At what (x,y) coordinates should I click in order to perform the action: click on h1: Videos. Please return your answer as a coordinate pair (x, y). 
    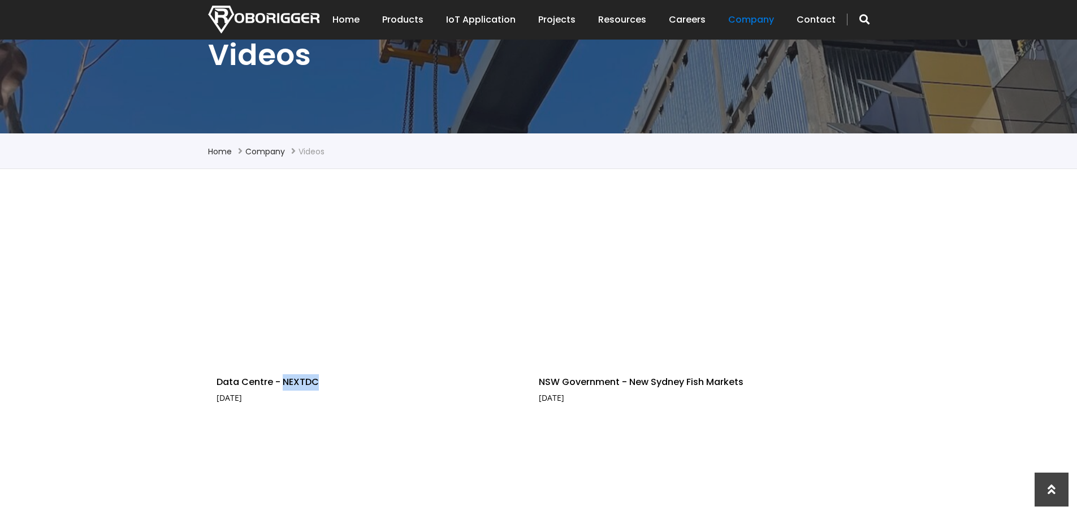
    Looking at the image, I should click on (539, 55).